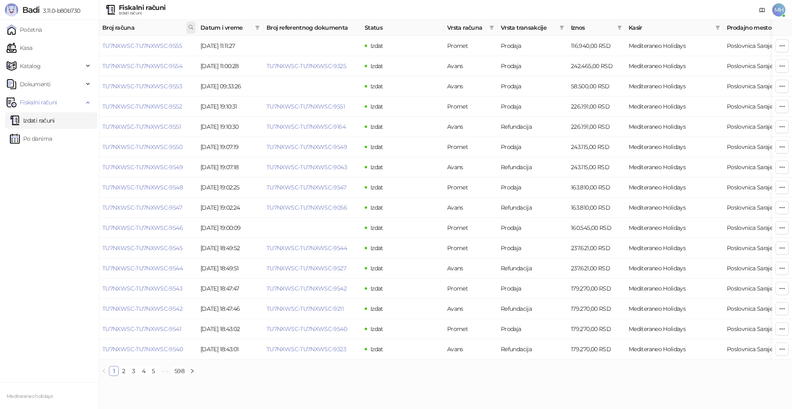 Image resolution: width=792 pixels, height=409 pixels. Describe the element at coordinates (307, 208) in the screenshot. I see `a: TU7NXWSC-TU7NXWSC-9056` at that location.